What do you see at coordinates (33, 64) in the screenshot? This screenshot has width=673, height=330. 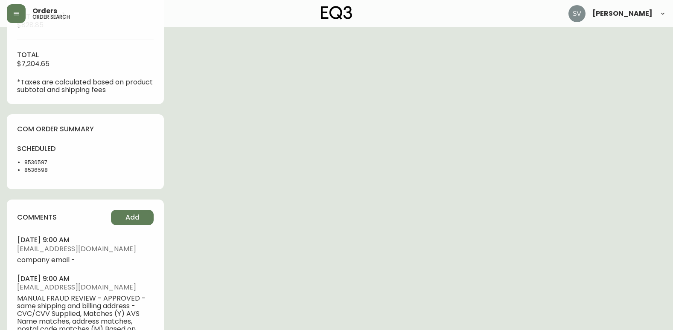 I see `span: $7,204.65` at bounding box center [33, 64].